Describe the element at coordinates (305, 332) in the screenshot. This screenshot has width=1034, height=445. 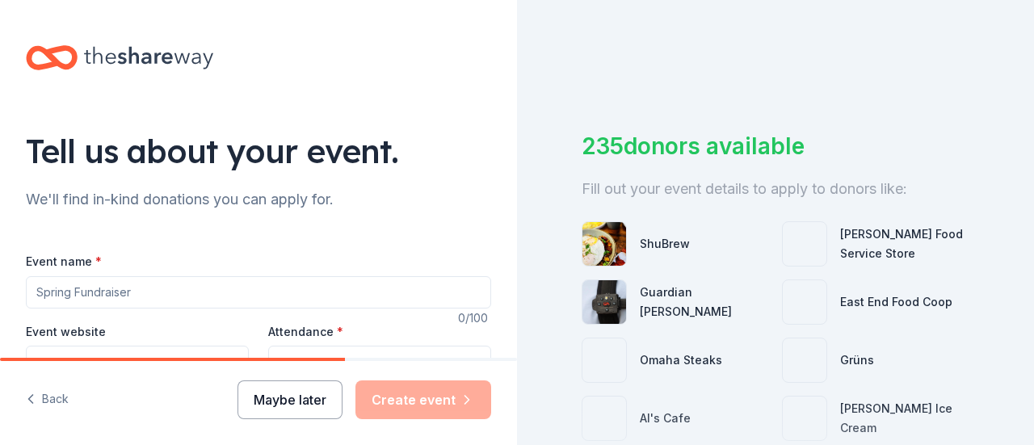
I see `label: Attendance` at that location.